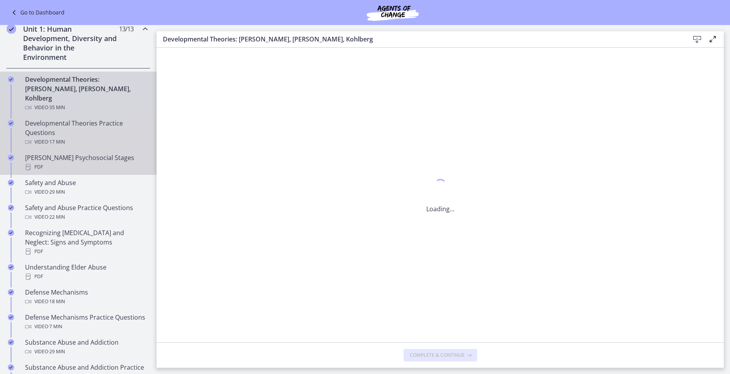 This screenshot has height=374, width=730. I want to click on div: 1, so click(440, 186).